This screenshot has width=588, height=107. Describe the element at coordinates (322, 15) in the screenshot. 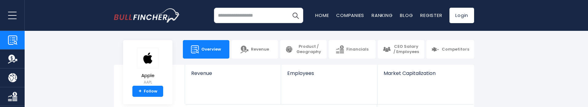

I see `a: Home` at that location.